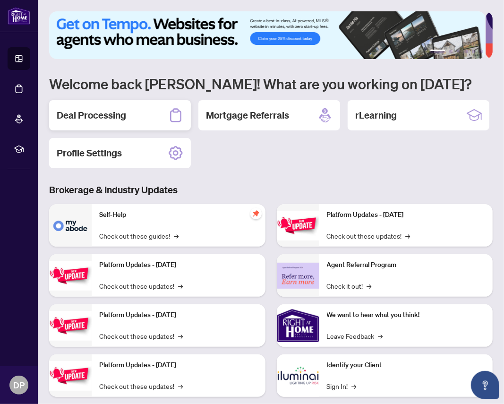  Describe the element at coordinates (298, 325) in the screenshot. I see `img: We want to hear what you think!` at that location.